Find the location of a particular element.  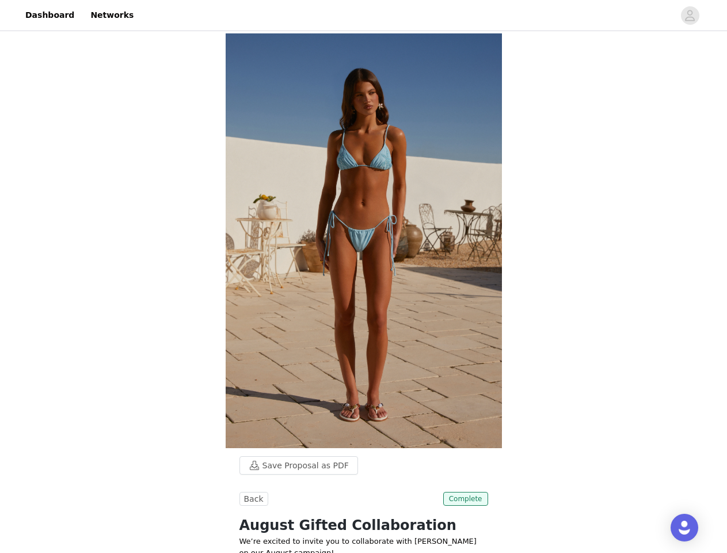

div: Open Intercom Messenger is located at coordinates (684, 527).